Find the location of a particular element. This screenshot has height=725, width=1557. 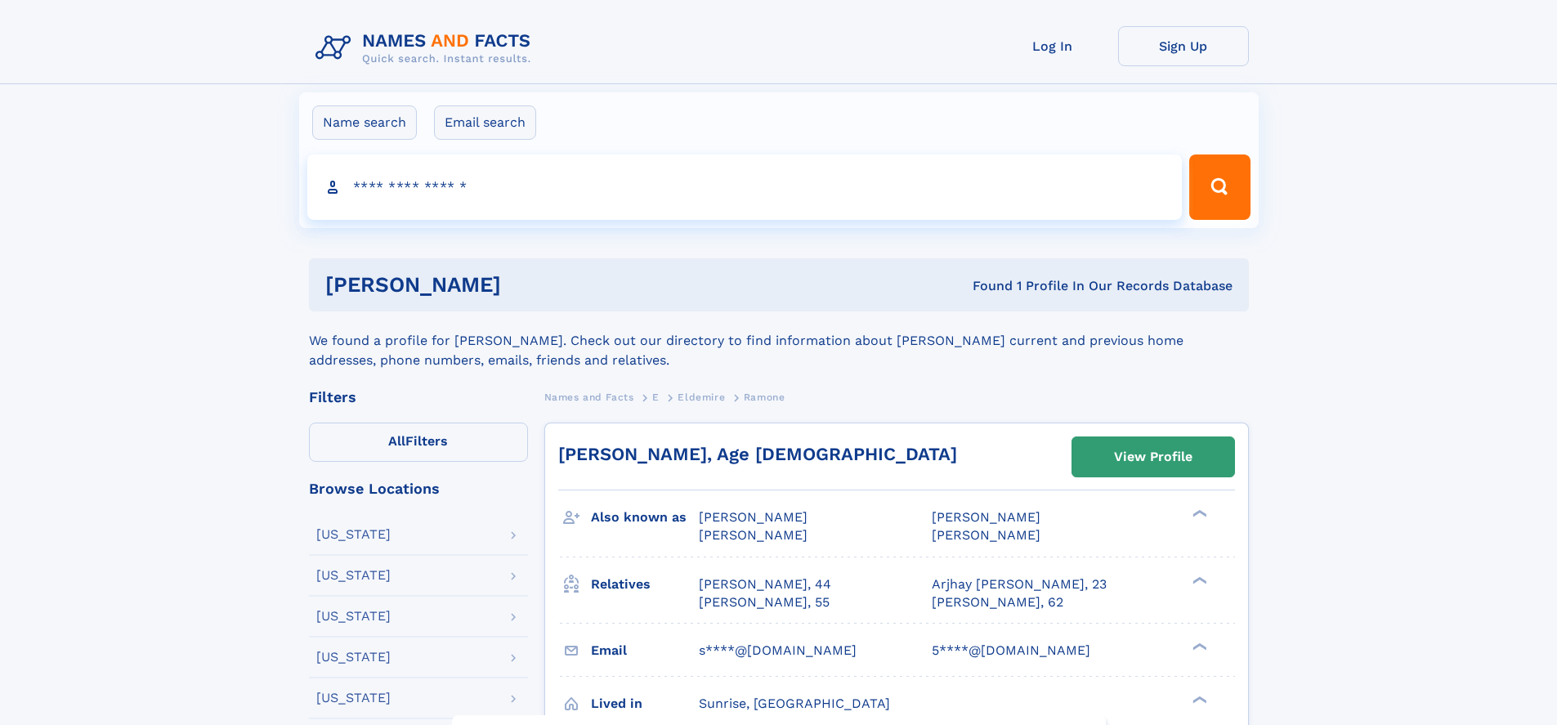

input: search input is located at coordinates (745, 187).